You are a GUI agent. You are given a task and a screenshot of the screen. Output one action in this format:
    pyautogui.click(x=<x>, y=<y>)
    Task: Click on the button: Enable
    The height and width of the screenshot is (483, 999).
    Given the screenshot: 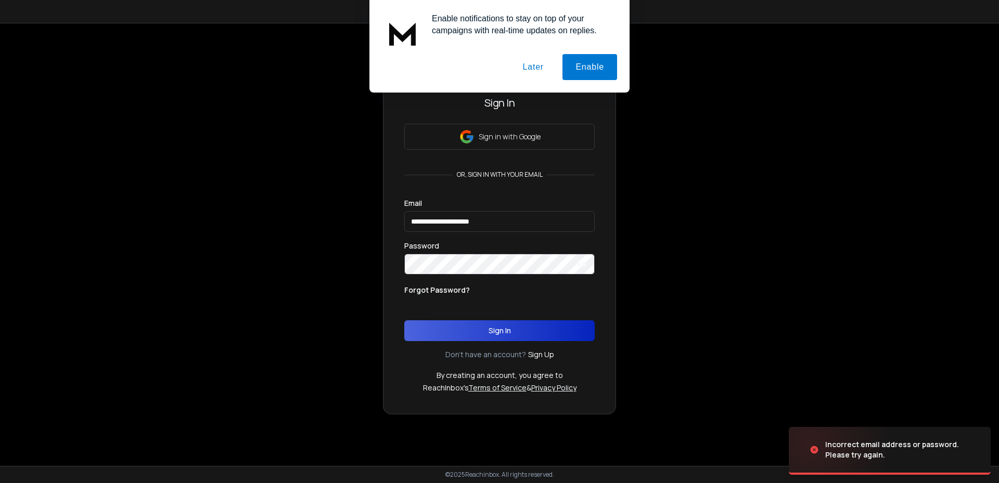 What is the action you would take?
    pyautogui.click(x=590, y=67)
    